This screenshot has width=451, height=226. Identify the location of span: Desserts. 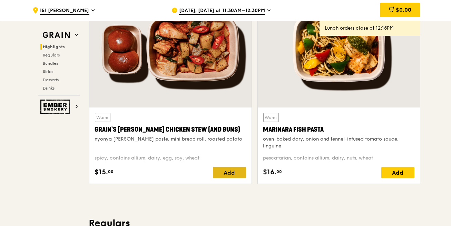
(51, 80).